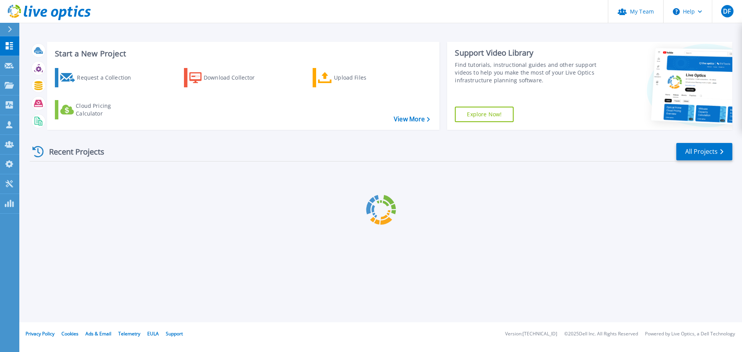  I want to click on span: DF, so click(727, 11).